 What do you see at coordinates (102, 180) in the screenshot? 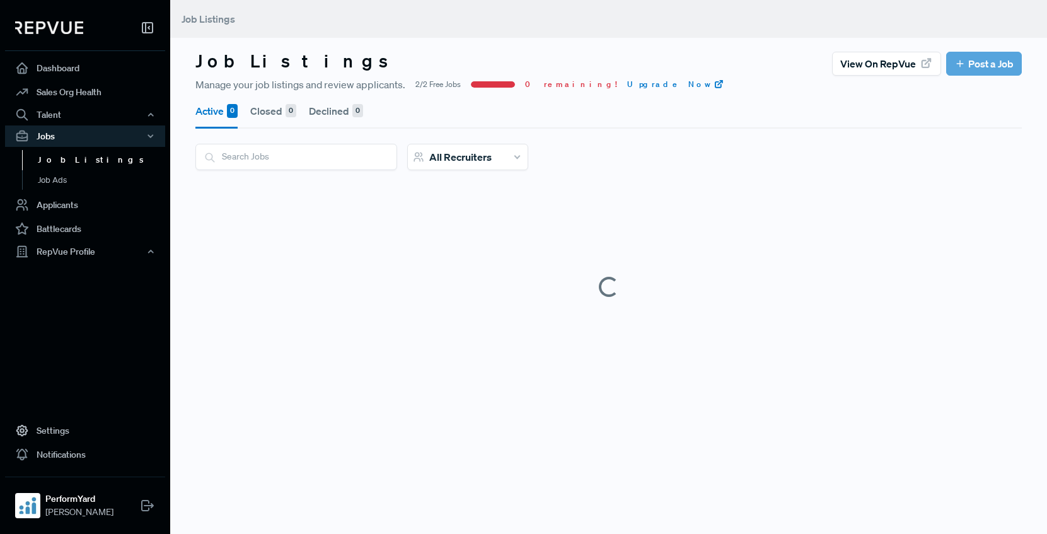
I see `a: Job Ads` at bounding box center [102, 180].